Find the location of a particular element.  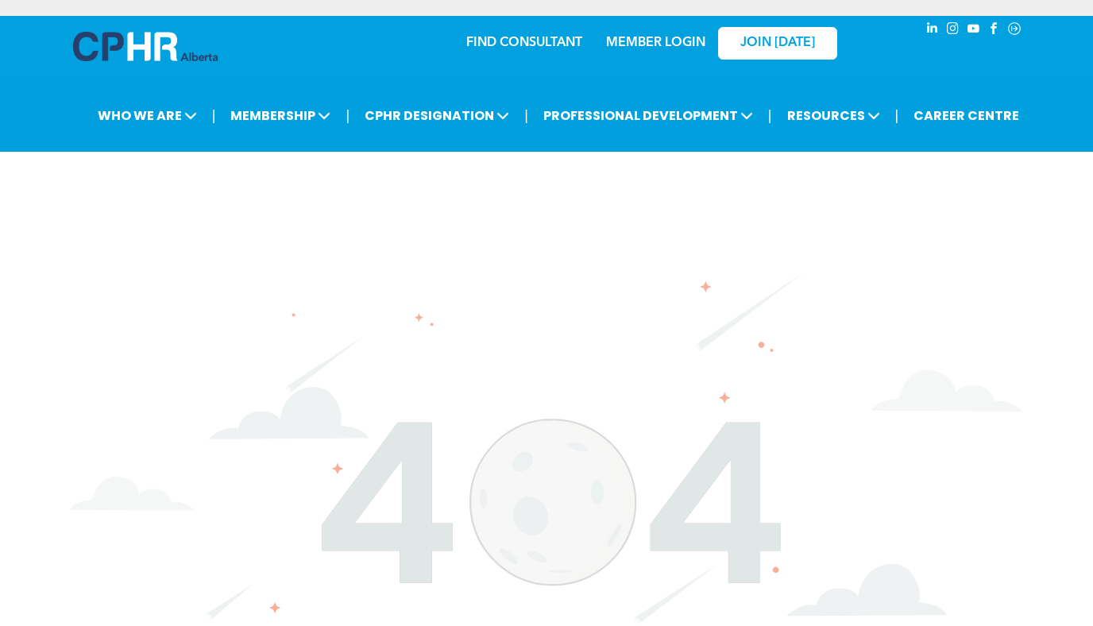

a: MEMBER LOGIN is located at coordinates (655, 43).